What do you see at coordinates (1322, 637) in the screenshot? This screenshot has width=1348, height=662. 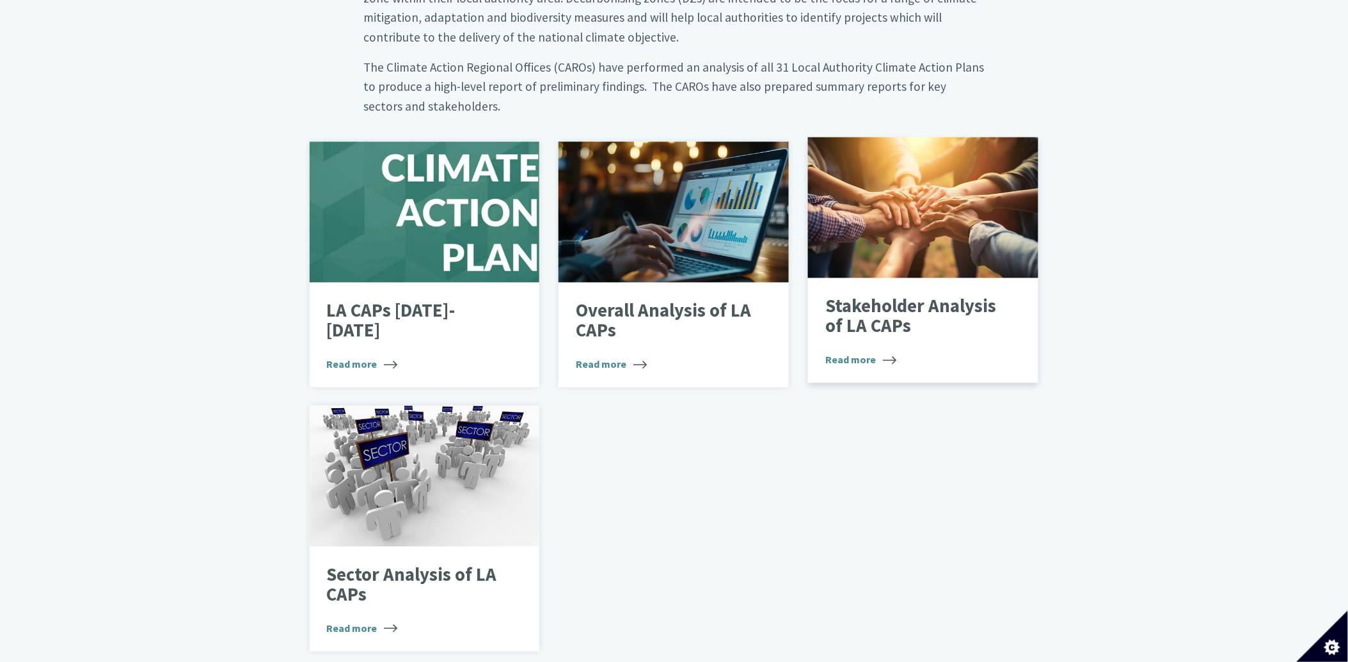 I see `button: Set cookie preferences` at bounding box center [1322, 637].